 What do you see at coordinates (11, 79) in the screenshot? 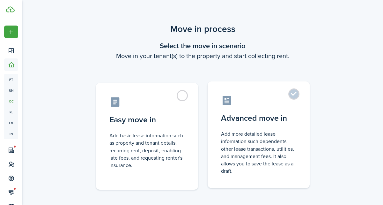
I see `a: pt` at bounding box center [11, 79].